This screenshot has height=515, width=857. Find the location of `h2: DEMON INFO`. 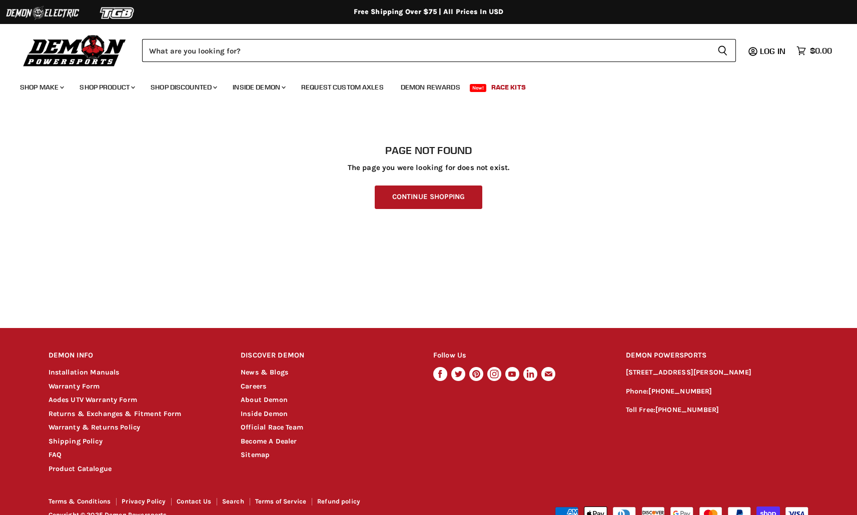

h2: DEMON INFO is located at coordinates (135, 356).